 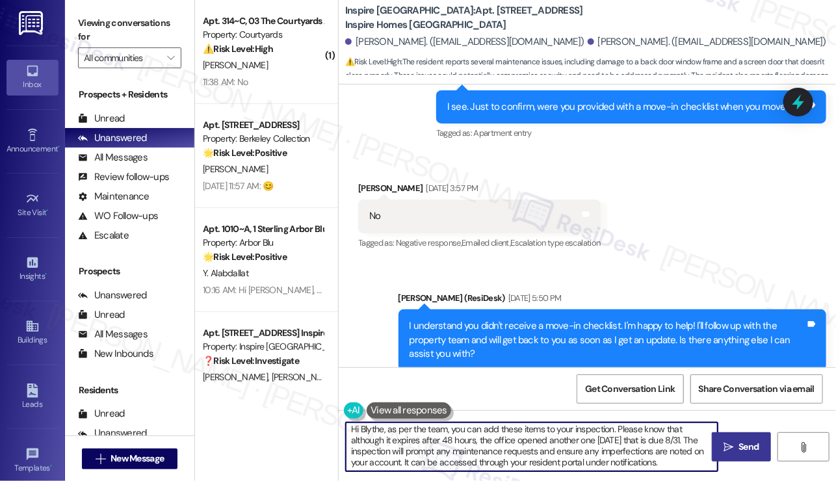 What do you see at coordinates (532, 446) in the screenshot?
I see `textarea: Hi Blythe, as per the team, you can add these items to your inspection. Please know that although...` at bounding box center [532, 446].